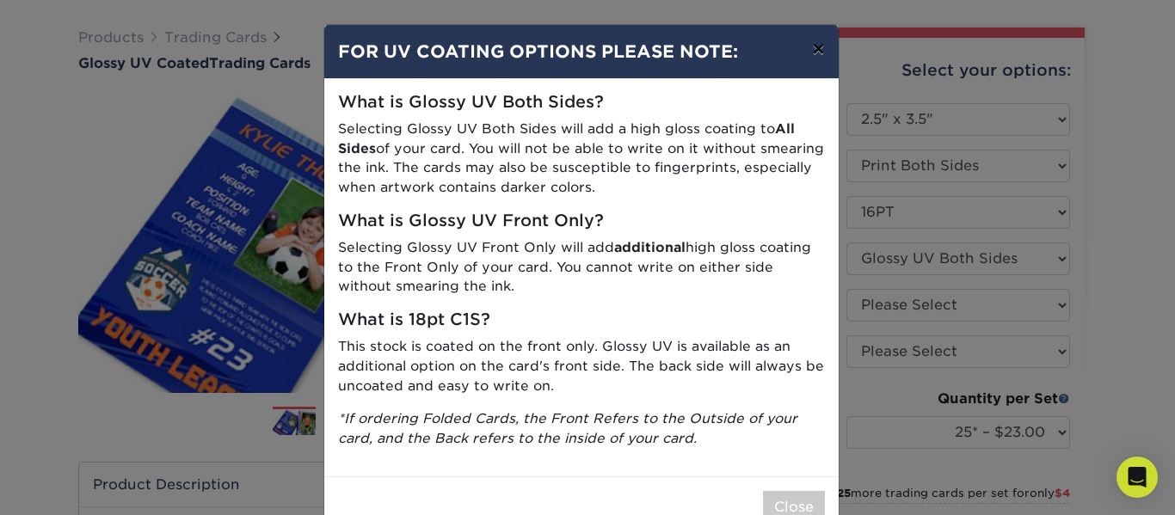 This screenshot has width=1175, height=515. I want to click on h5: What is Glossy UV Front Only?, so click(581, 221).